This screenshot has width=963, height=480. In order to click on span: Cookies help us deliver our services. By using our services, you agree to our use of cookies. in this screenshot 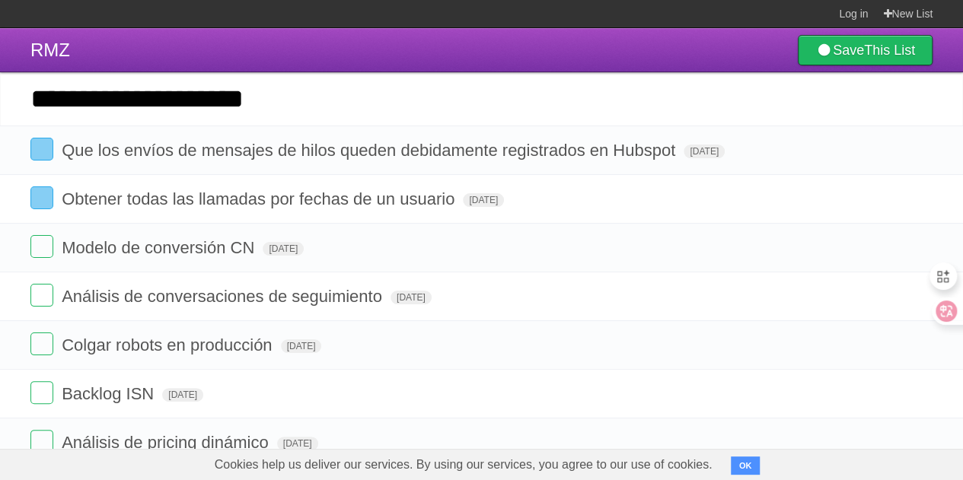, I will do `click(463, 465)`.